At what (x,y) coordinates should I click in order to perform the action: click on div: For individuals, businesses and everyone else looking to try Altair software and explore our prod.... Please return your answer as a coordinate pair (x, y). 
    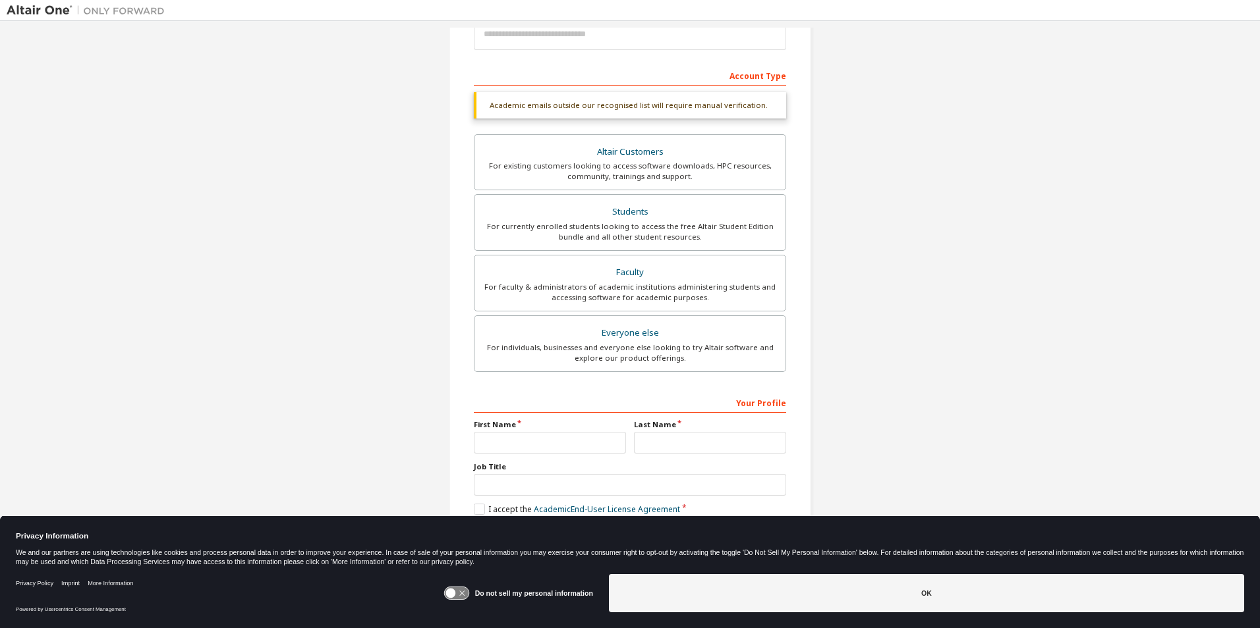
    Looking at the image, I should click on (630, 353).